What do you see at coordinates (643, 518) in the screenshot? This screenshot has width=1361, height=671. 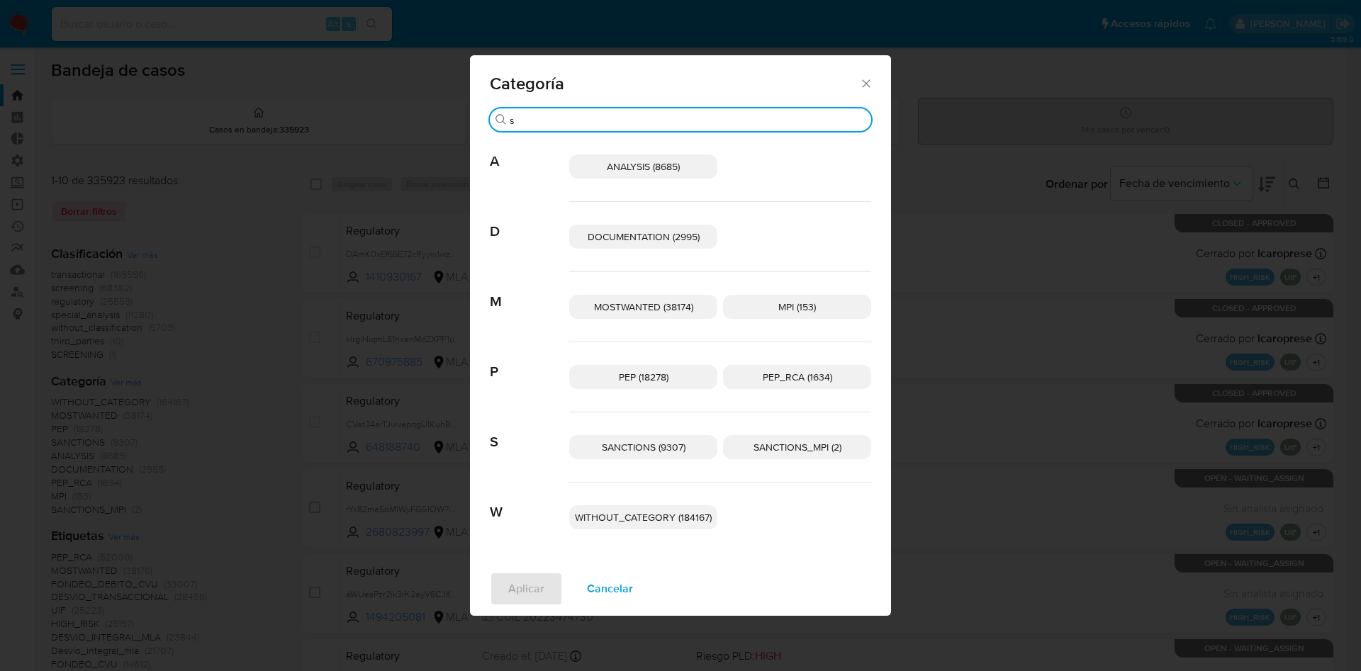 I see `span: WITHOUT_CATEGORY (184167)` at bounding box center [643, 518].